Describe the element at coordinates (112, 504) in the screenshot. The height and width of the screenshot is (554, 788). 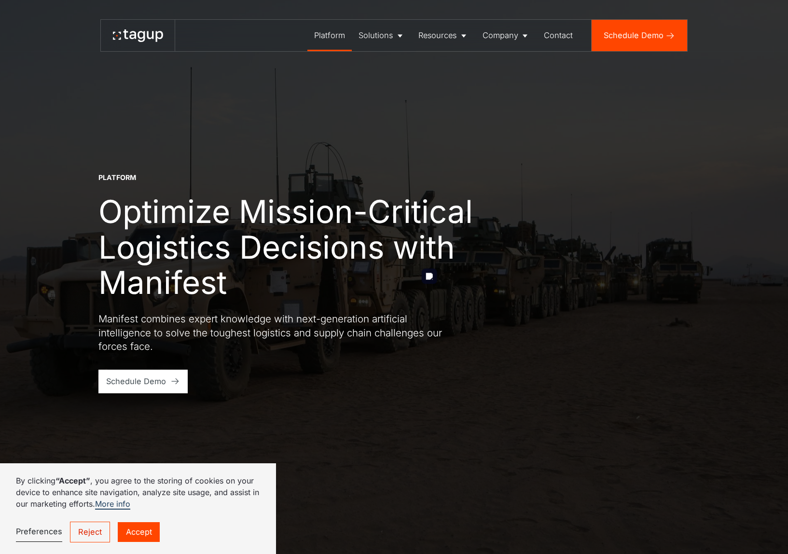
I see `a: More info` at that location.